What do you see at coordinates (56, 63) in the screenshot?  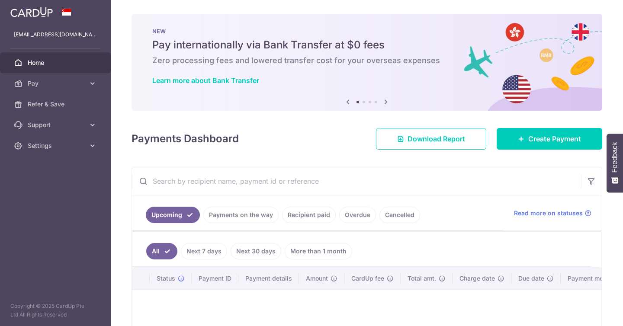 I see `span: Home` at bounding box center [56, 63].